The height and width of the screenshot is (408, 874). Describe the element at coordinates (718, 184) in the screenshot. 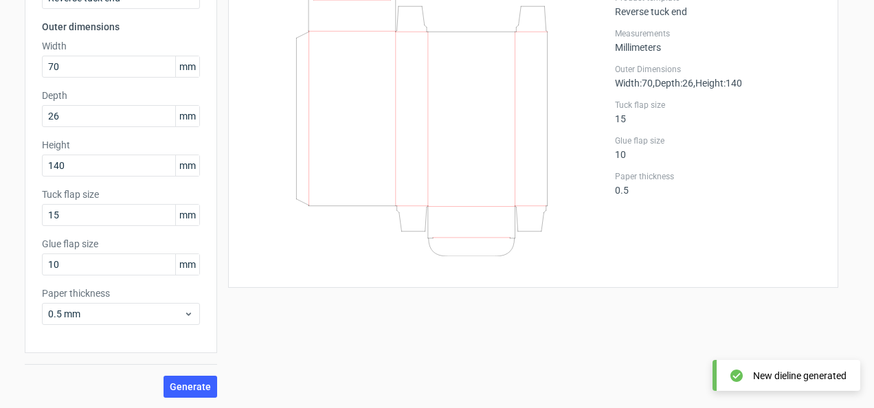

I see `div: 0.5` at that location.